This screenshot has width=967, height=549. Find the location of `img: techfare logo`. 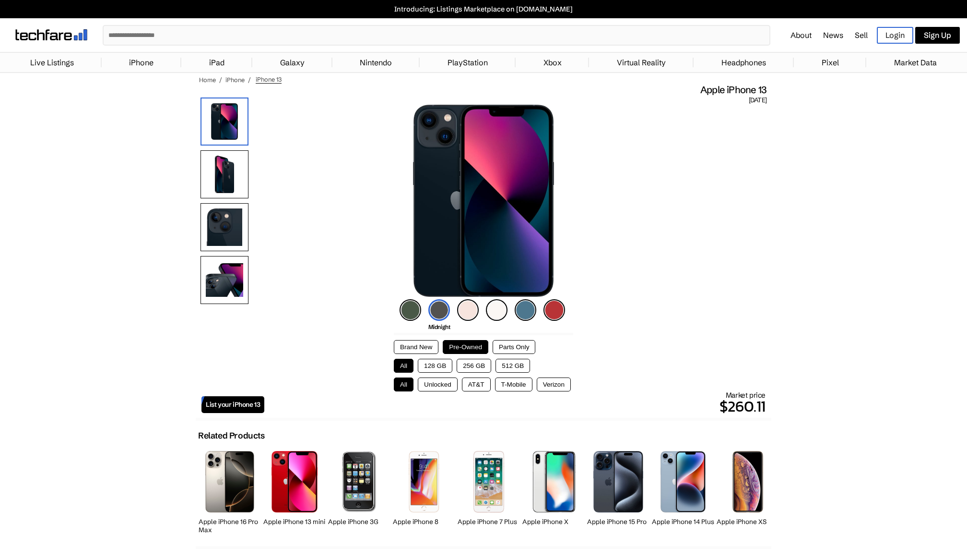

img: techfare logo is located at coordinates (51, 35).